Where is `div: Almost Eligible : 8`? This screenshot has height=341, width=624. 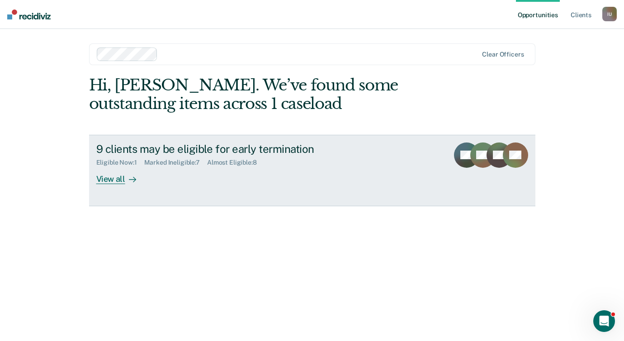 div: Almost Eligible : 8 is located at coordinates (236, 162).